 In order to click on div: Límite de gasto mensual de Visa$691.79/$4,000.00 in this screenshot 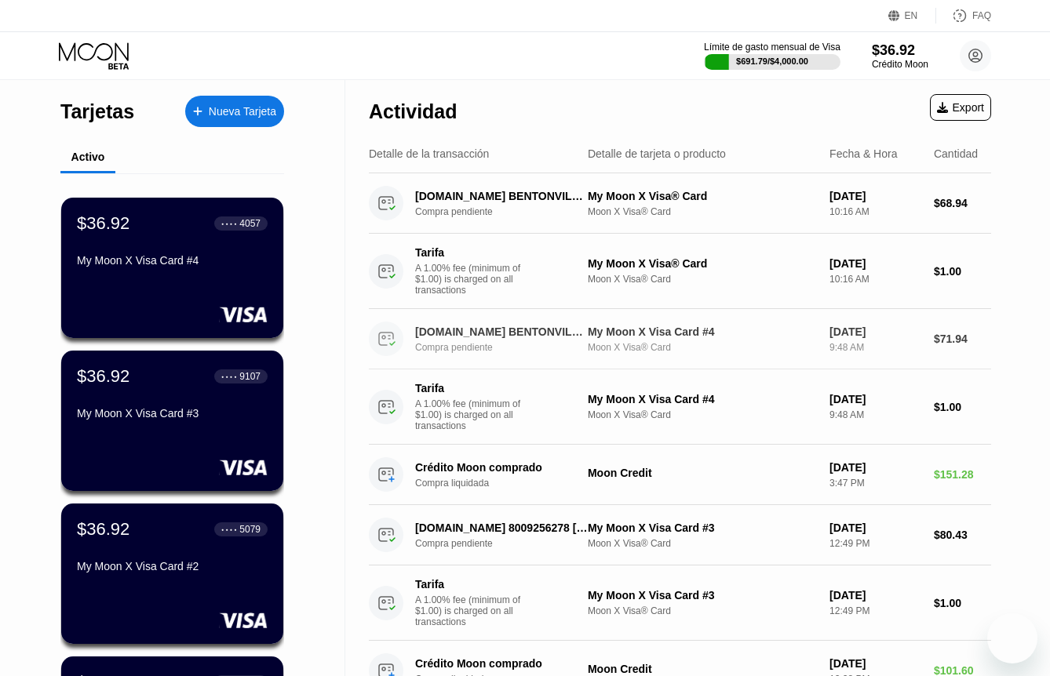, I will do `click(772, 56)`.